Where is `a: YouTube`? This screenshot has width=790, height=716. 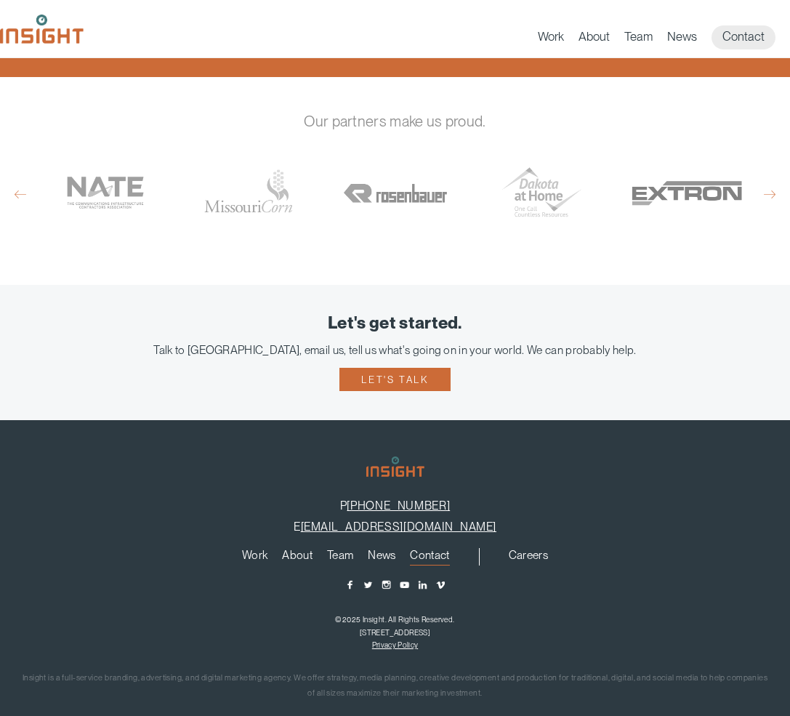 a: YouTube is located at coordinates (404, 584).